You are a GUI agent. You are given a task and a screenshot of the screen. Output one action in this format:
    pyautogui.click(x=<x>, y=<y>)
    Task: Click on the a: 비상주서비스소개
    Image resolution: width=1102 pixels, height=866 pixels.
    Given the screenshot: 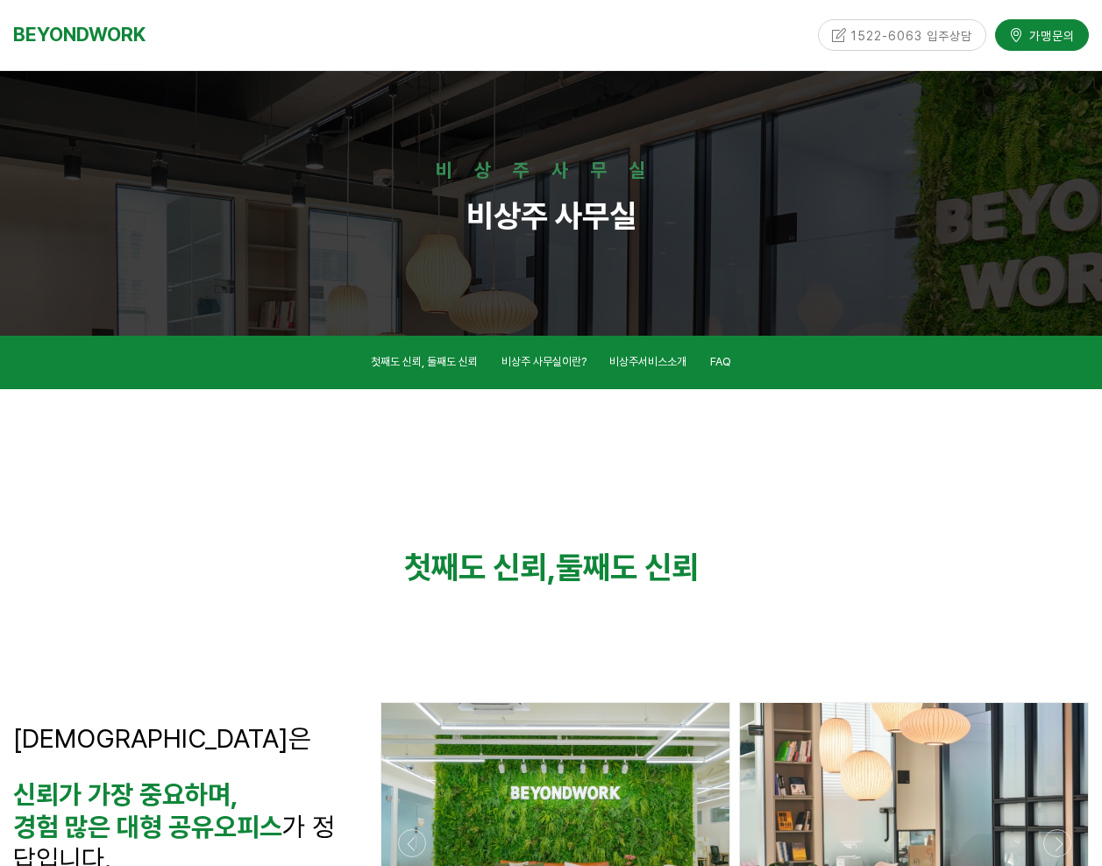 What is the action you would take?
    pyautogui.click(x=648, y=364)
    